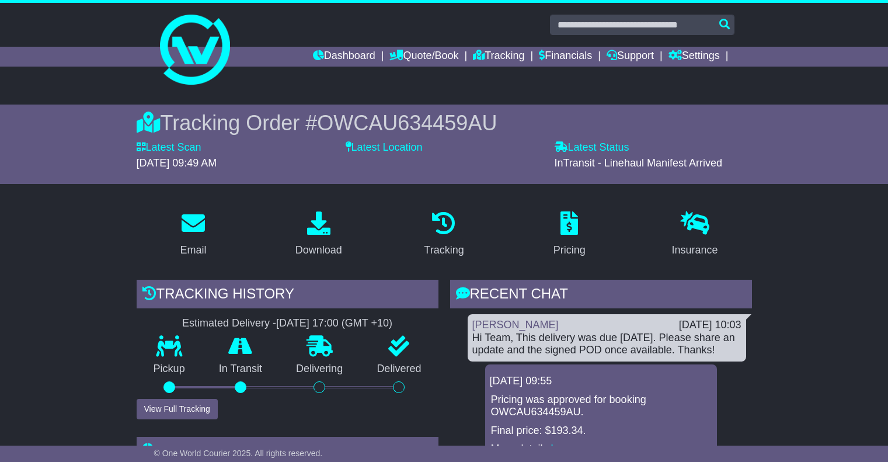 The width and height of the screenshot is (888, 462). I want to click on p: Pricing was approved for booking OWCAU634459AU., so click(601, 406).